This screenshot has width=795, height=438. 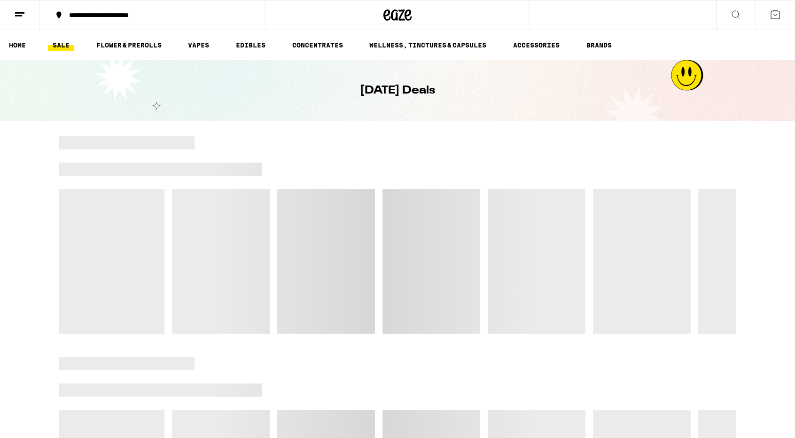 What do you see at coordinates (129, 45) in the screenshot?
I see `a: FLOWER & PREROLLS` at bounding box center [129, 45].